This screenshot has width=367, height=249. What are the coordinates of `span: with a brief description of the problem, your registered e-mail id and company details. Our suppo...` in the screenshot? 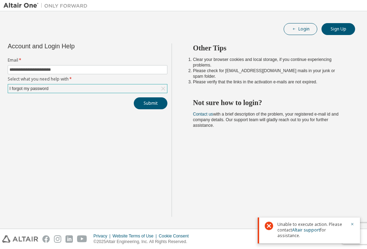 It's located at (266, 120).